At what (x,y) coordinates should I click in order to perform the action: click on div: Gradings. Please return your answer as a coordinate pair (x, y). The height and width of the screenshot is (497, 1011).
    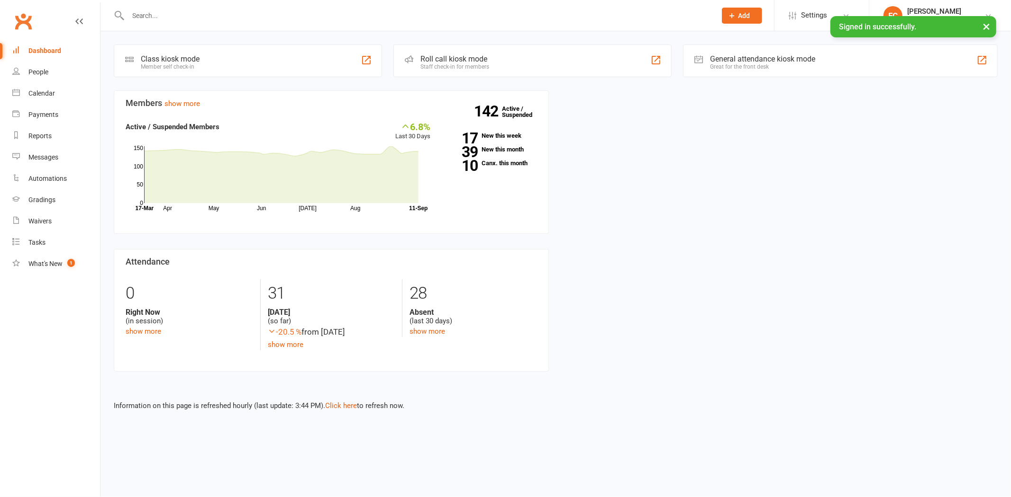
    Looking at the image, I should click on (42, 200).